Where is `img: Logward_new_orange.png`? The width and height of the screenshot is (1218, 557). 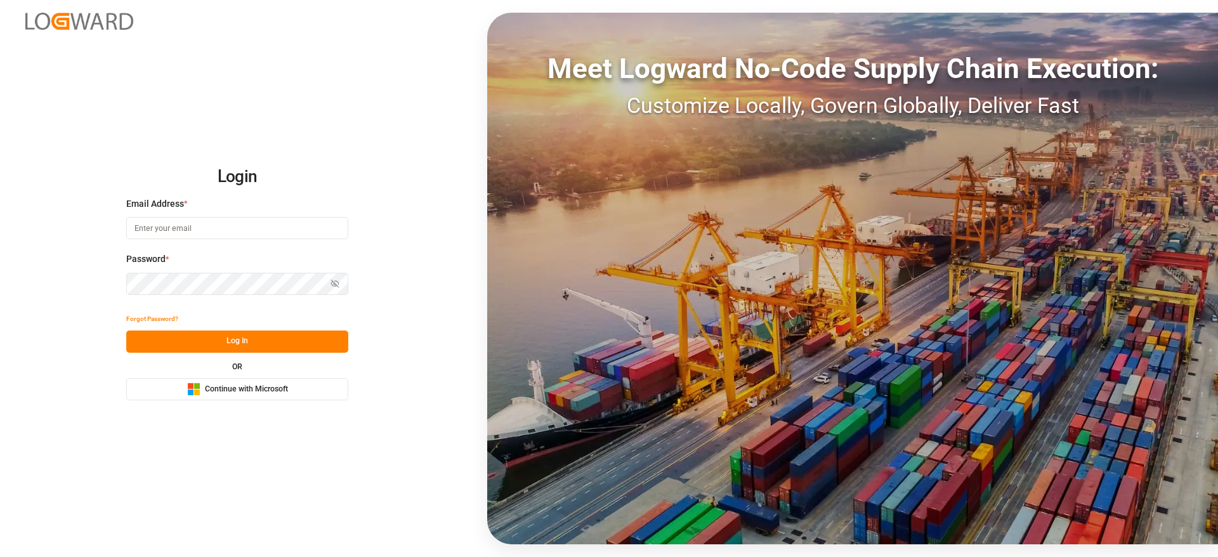 img: Logward_new_orange.png is located at coordinates (79, 21).